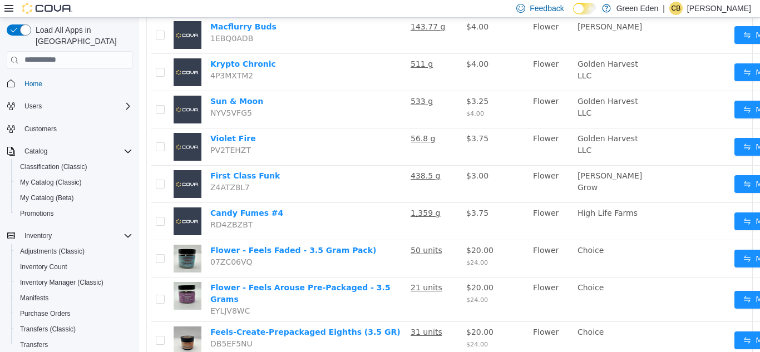 The image size is (760, 352). What do you see at coordinates (70, 236) in the screenshot?
I see `button: Inventory` at bounding box center [70, 236].